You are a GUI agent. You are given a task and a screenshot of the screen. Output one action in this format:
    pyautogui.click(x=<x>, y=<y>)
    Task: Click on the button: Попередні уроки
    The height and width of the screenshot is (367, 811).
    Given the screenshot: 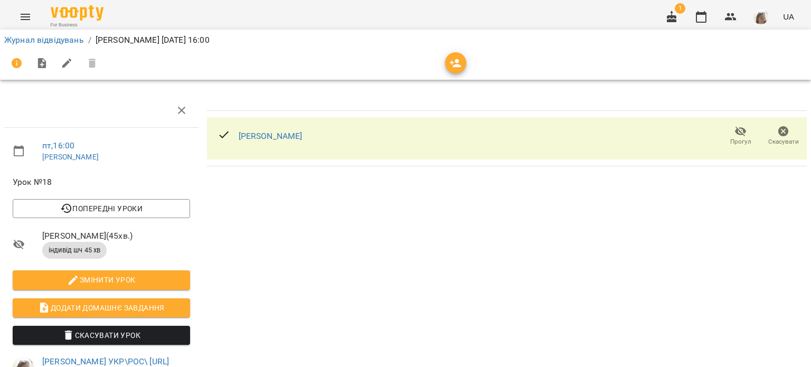 What is the action you would take?
    pyautogui.click(x=101, y=208)
    